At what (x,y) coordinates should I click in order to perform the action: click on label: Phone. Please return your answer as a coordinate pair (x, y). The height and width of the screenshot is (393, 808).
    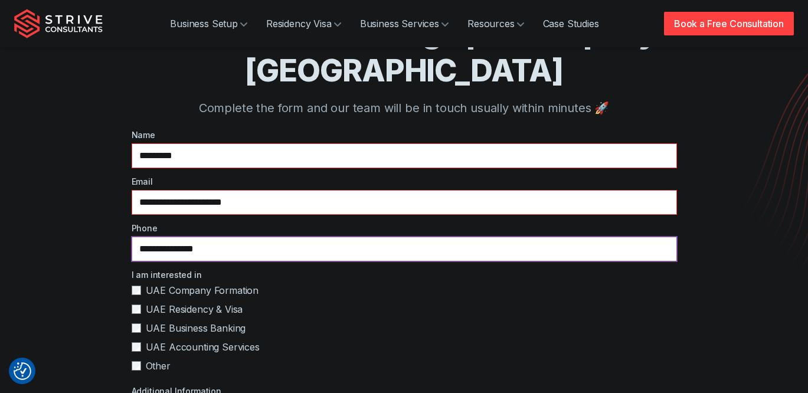
    Looking at the image, I should click on (404, 228).